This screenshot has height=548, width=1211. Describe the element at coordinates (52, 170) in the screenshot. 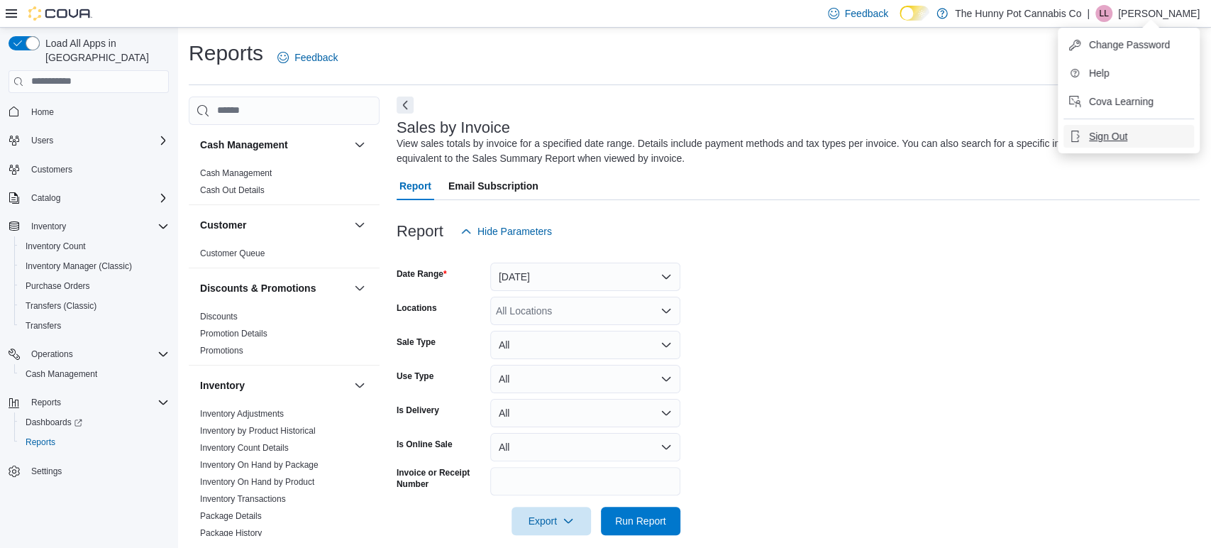

I see `span: Customers` at that location.